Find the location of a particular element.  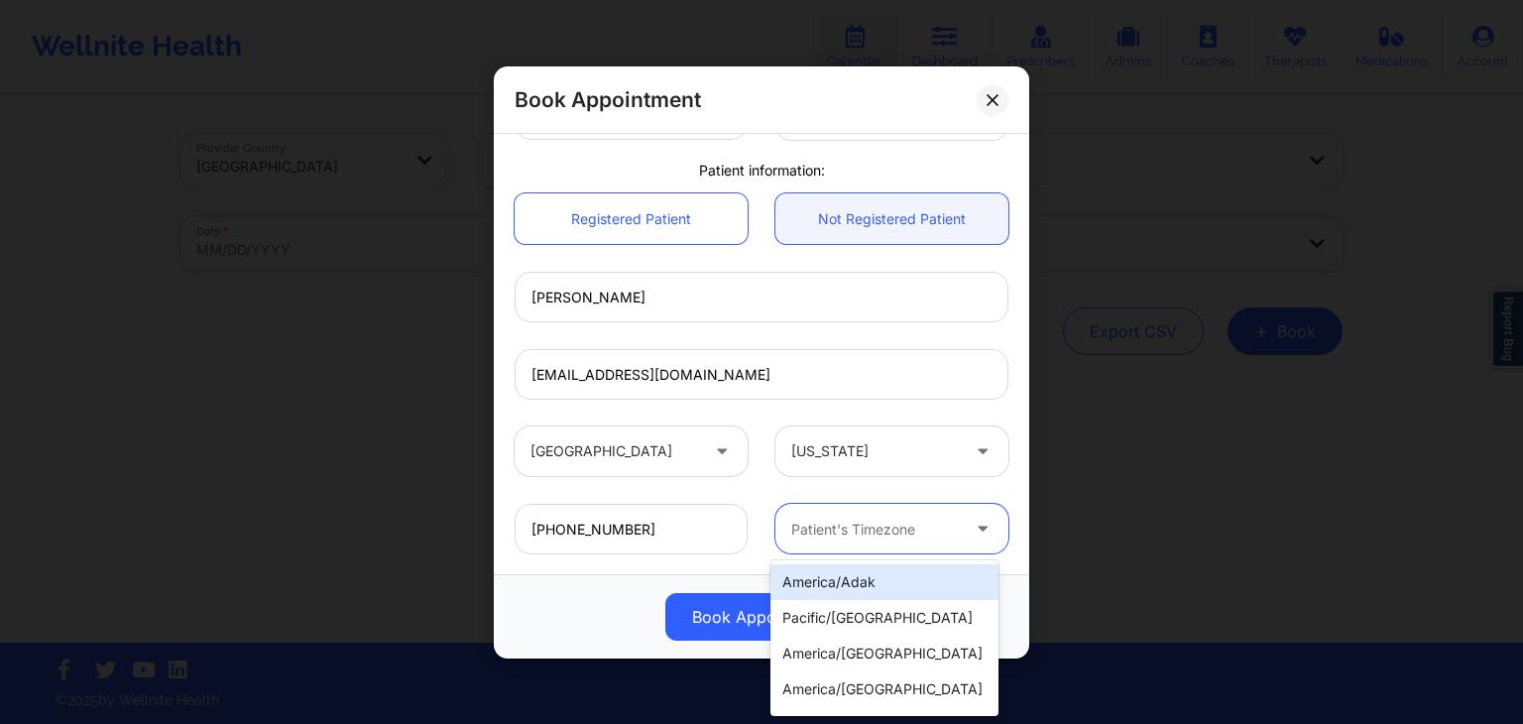

input: MM/DD/YYYY is located at coordinates (631, 114).